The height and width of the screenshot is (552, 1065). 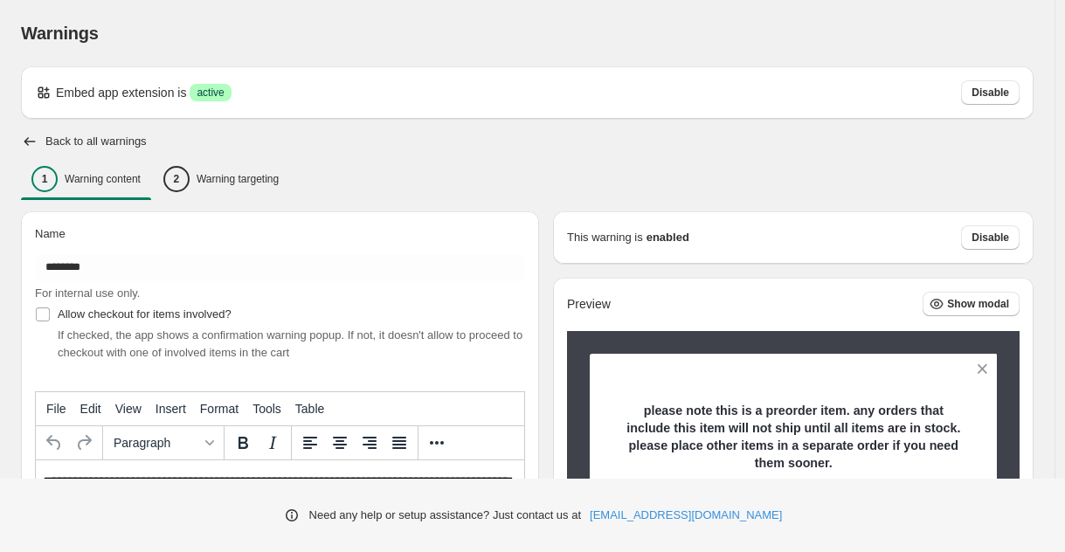 I want to click on h2: Preview, so click(x=589, y=304).